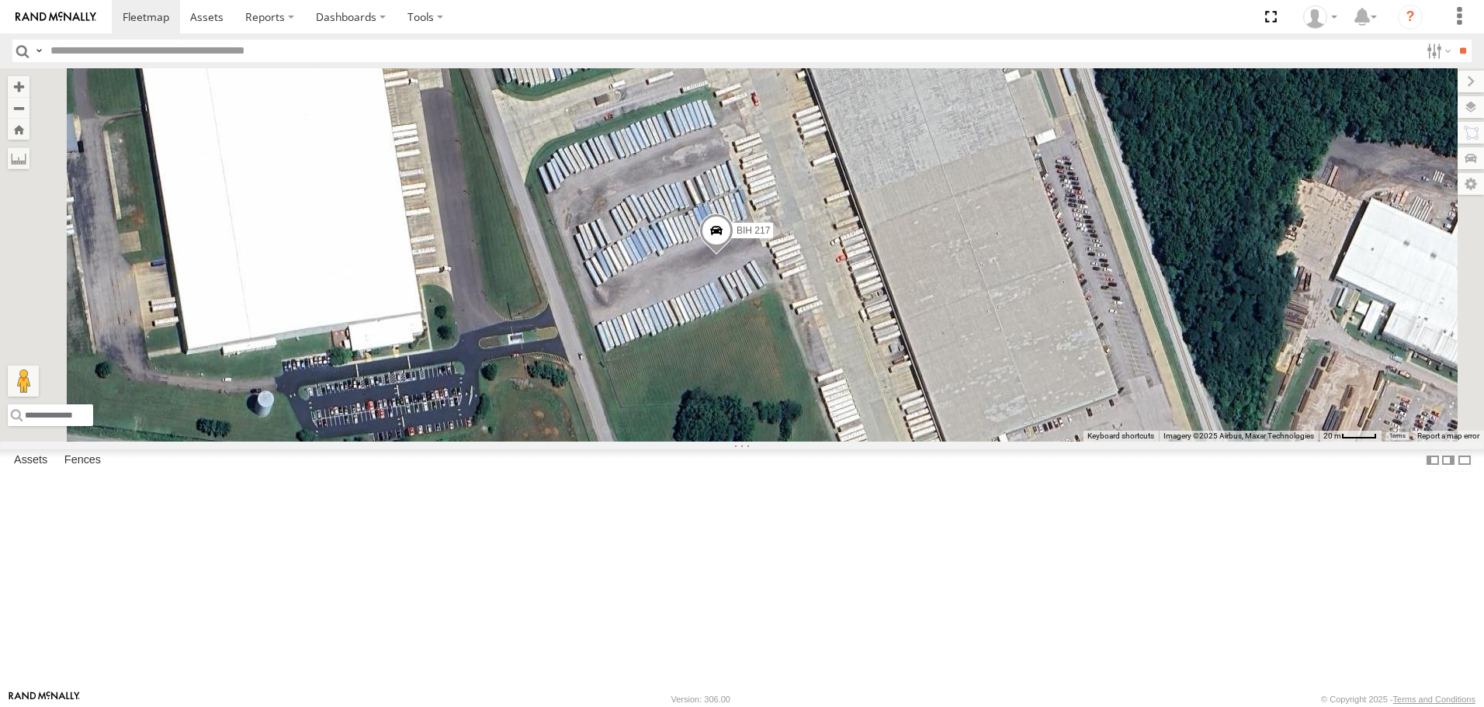 This screenshot has width=1484, height=707. I want to click on img: rand-logo.svg, so click(56, 17).